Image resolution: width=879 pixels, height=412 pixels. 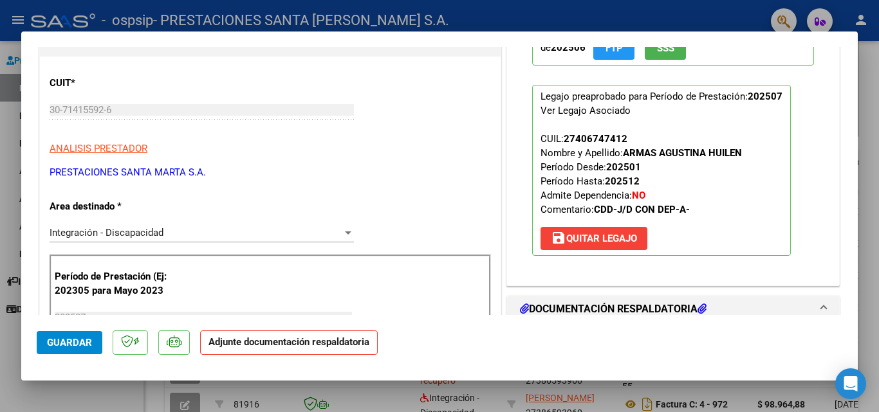 What do you see at coordinates (622, 181) in the screenshot?
I see `strong: 202512` at bounding box center [622, 181].